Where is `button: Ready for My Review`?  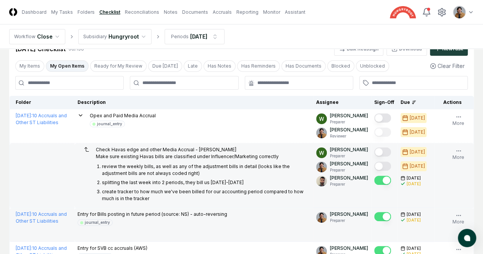 button: Ready for My Review is located at coordinates (118, 66).